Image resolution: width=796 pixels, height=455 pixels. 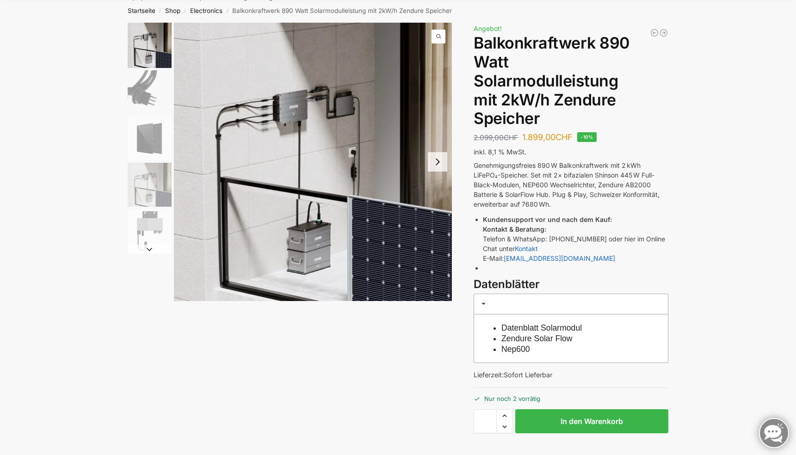 I want to click on a: Startseite, so click(x=142, y=11).